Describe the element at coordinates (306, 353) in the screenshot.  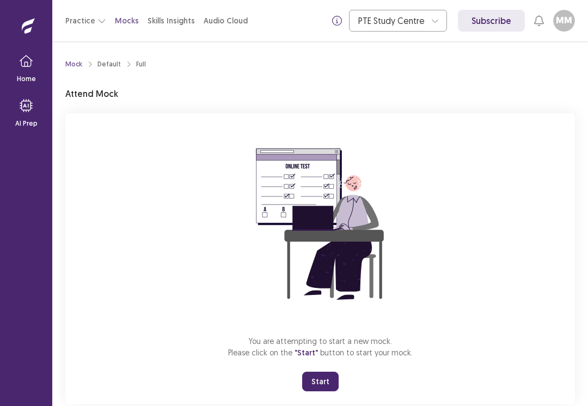
I see `span: "Start"` at that location.